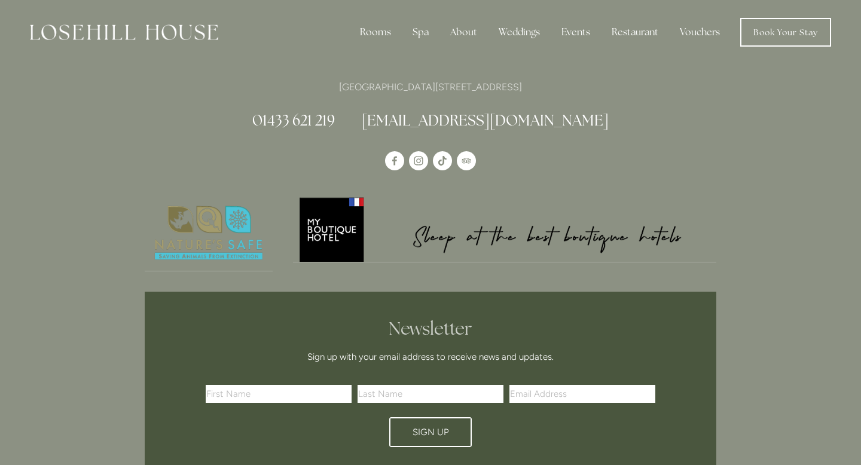 The height and width of the screenshot is (465, 861). Describe the element at coordinates (294, 120) in the screenshot. I see `a: 01433 621 219` at that location.